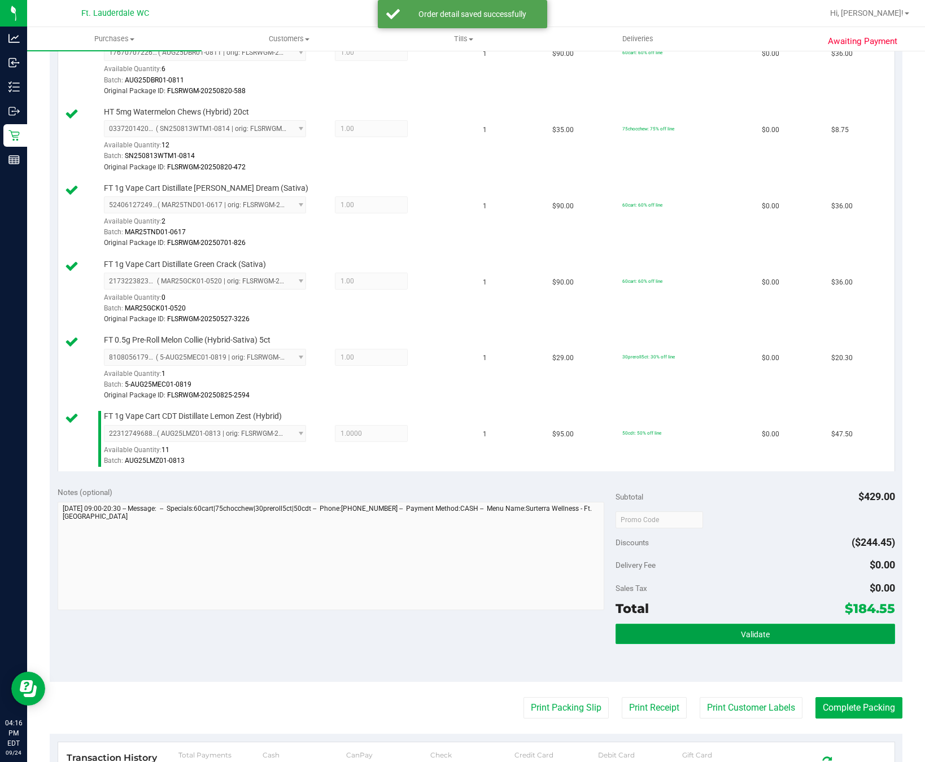 The height and width of the screenshot is (762, 925). I want to click on span: SN250813WTM1-0814, so click(160, 156).